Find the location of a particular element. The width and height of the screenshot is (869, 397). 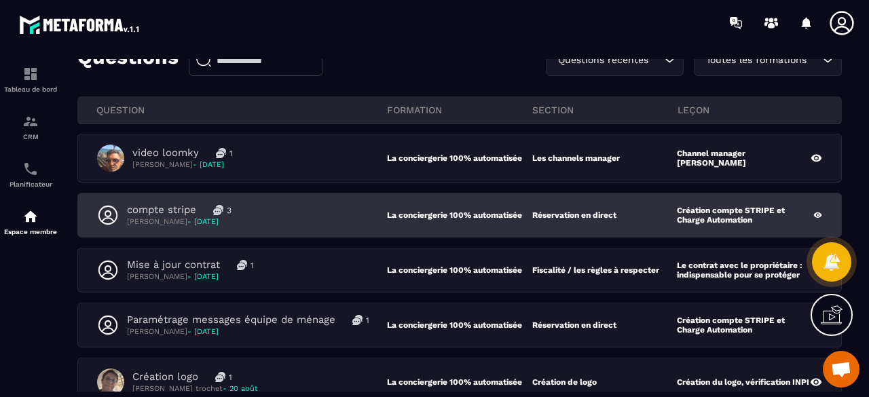

p: Paramétrage messages équipe de ménage is located at coordinates (231, 320).